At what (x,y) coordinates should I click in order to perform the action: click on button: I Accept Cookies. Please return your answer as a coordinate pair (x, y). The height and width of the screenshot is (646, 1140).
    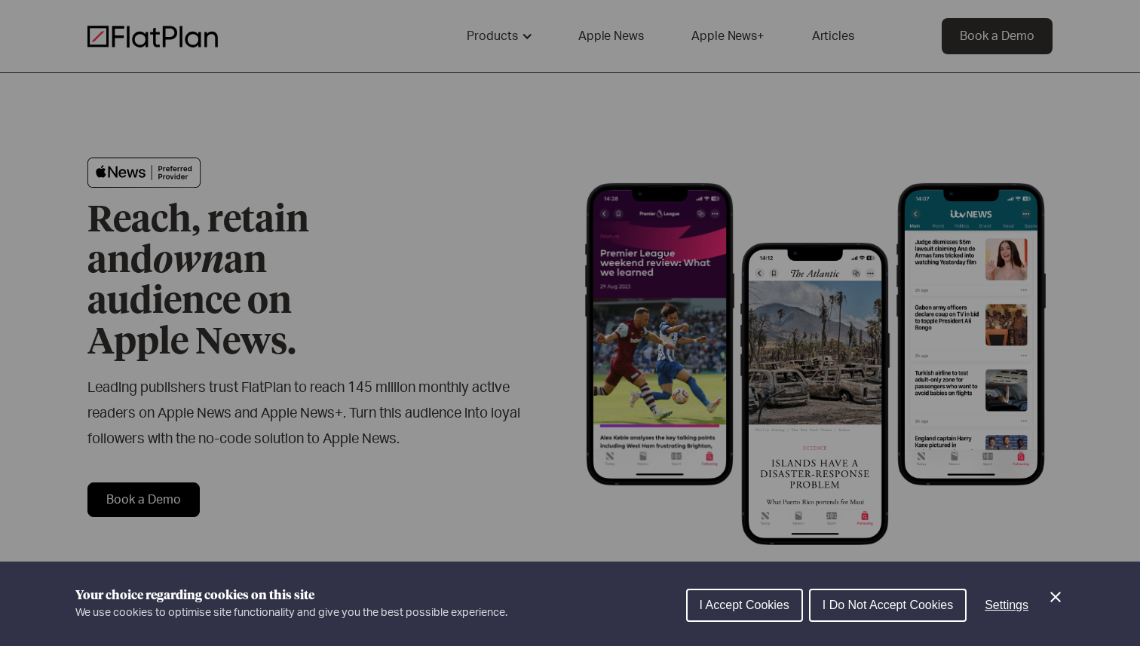
    Looking at the image, I should click on (744, 605).